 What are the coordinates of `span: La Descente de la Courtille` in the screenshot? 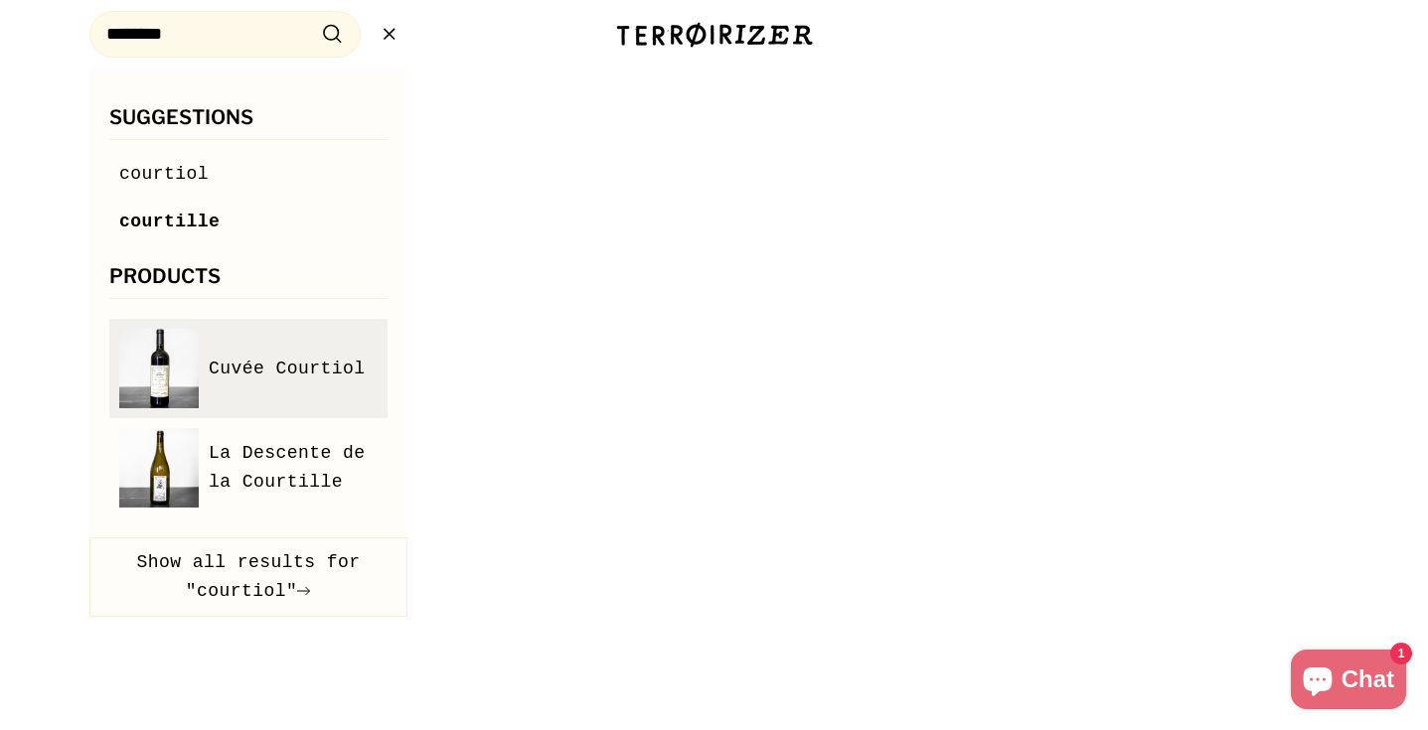 It's located at (293, 468).